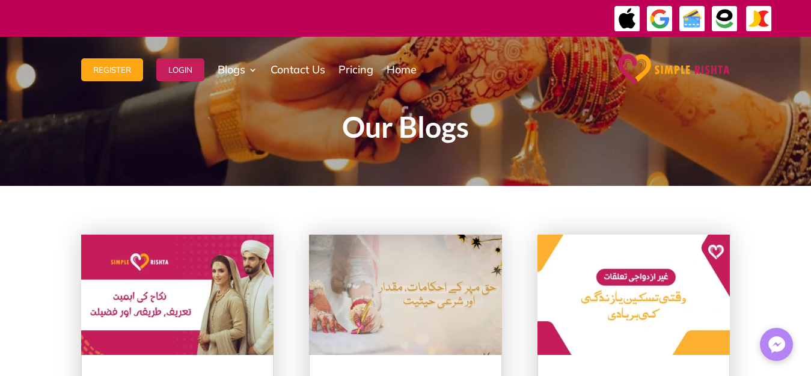  Describe the element at coordinates (180, 70) in the screenshot. I see `button: Login` at that location.